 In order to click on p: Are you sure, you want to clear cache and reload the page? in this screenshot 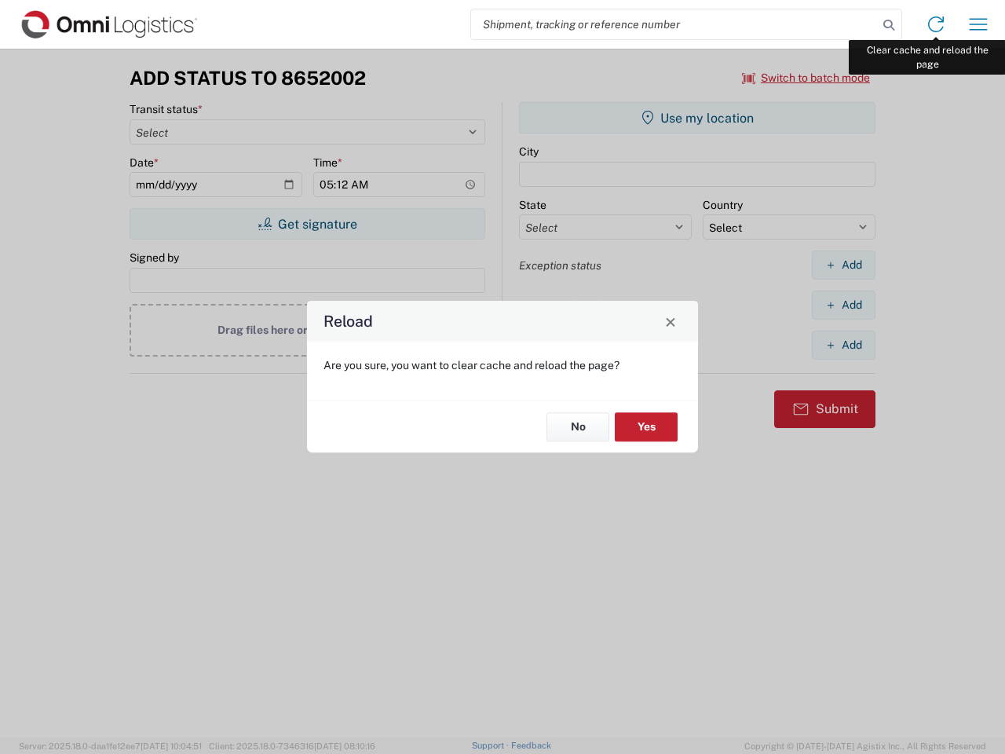, I will do `click(502, 365)`.